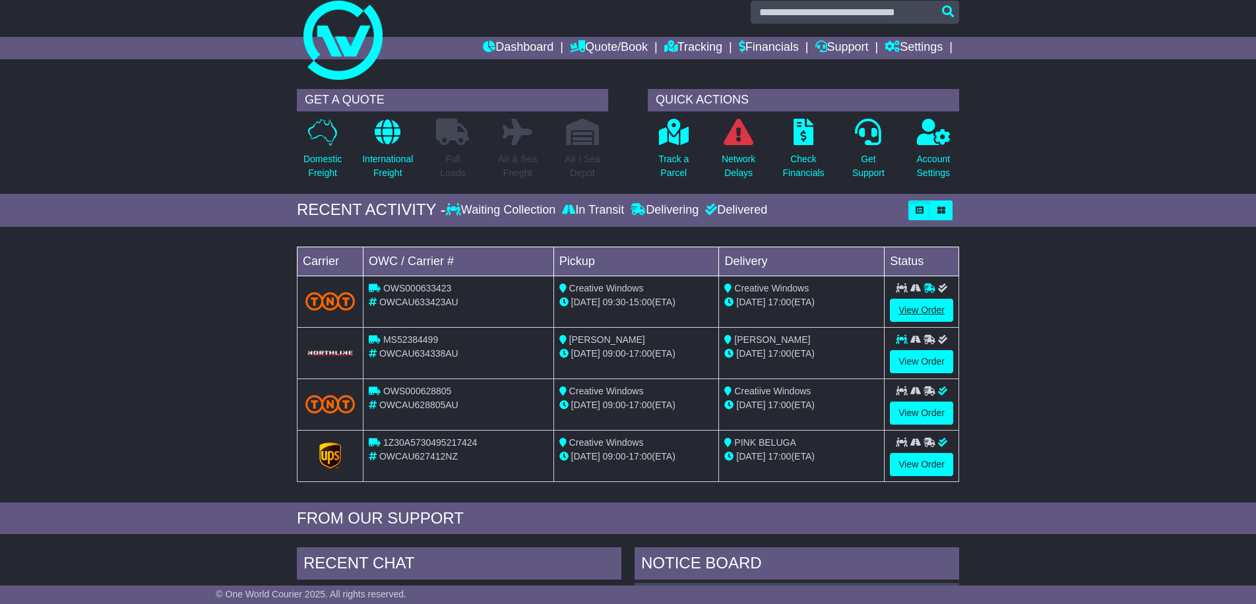 This screenshot has height=604, width=1256. I want to click on td: Delivery, so click(802, 261).